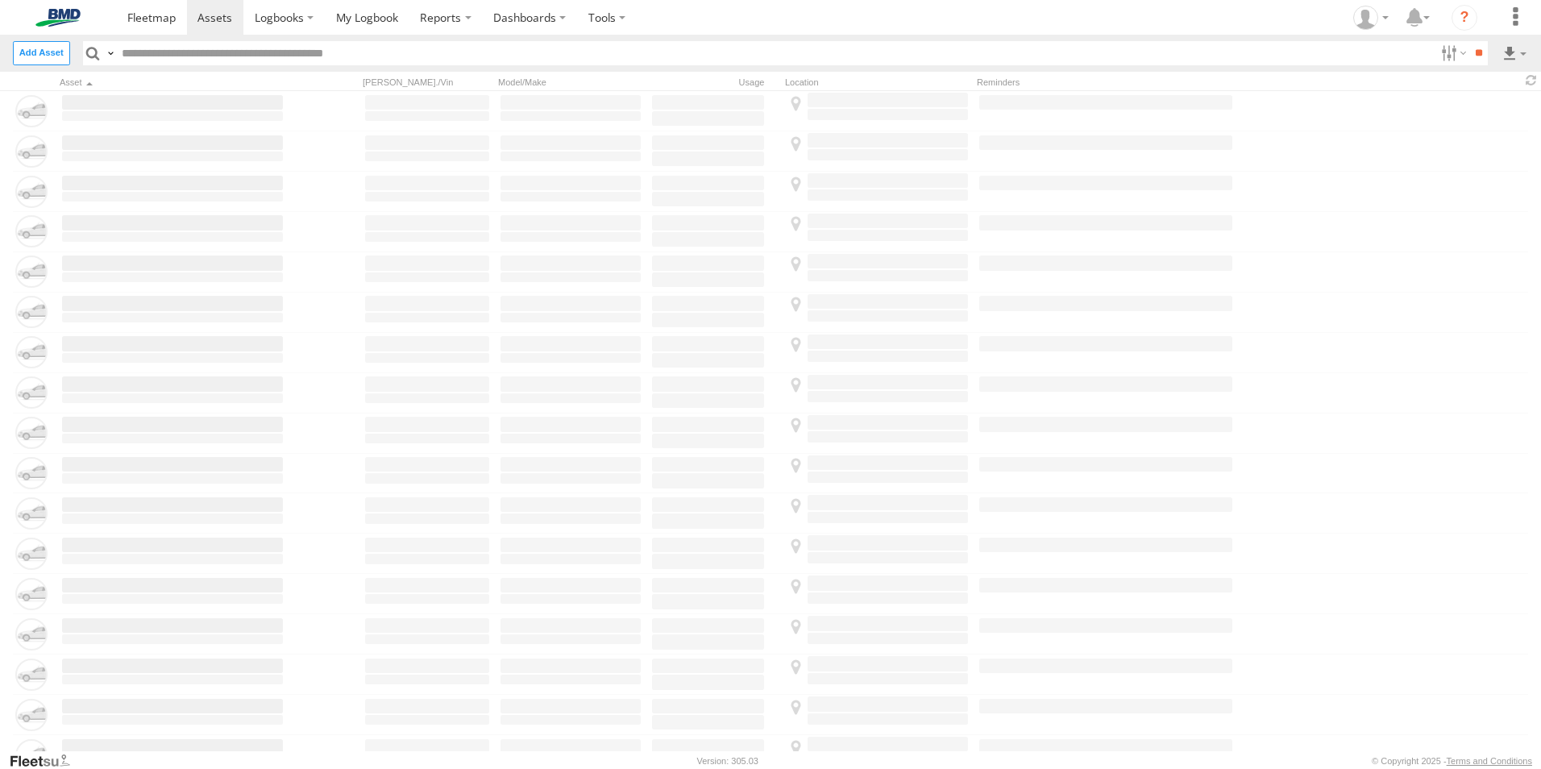 This screenshot has width=1541, height=769. What do you see at coordinates (46, 761) in the screenshot?
I see `a: Visit our Website` at bounding box center [46, 761].